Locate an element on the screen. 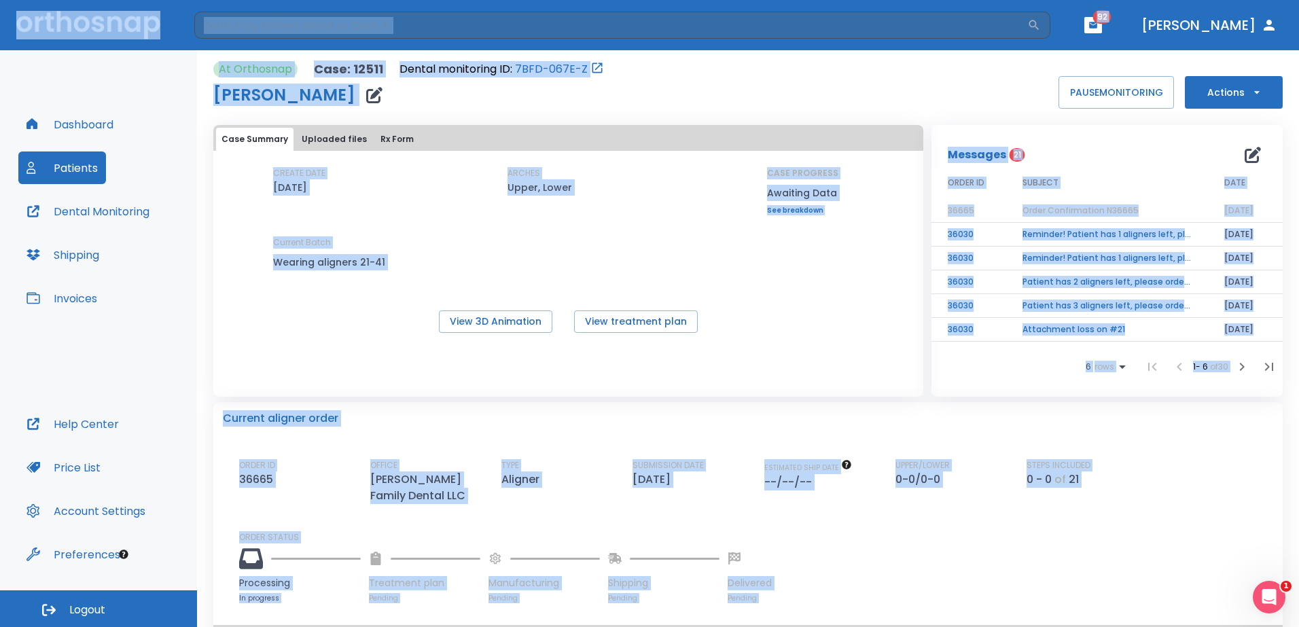 This screenshot has width=1299, height=627. span: 1 is located at coordinates (1286, 586).